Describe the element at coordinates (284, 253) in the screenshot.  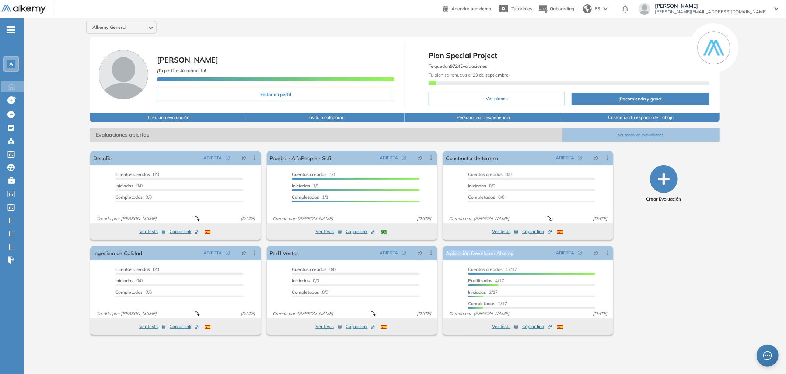
I see `a: Perfil Ventas` at that location.